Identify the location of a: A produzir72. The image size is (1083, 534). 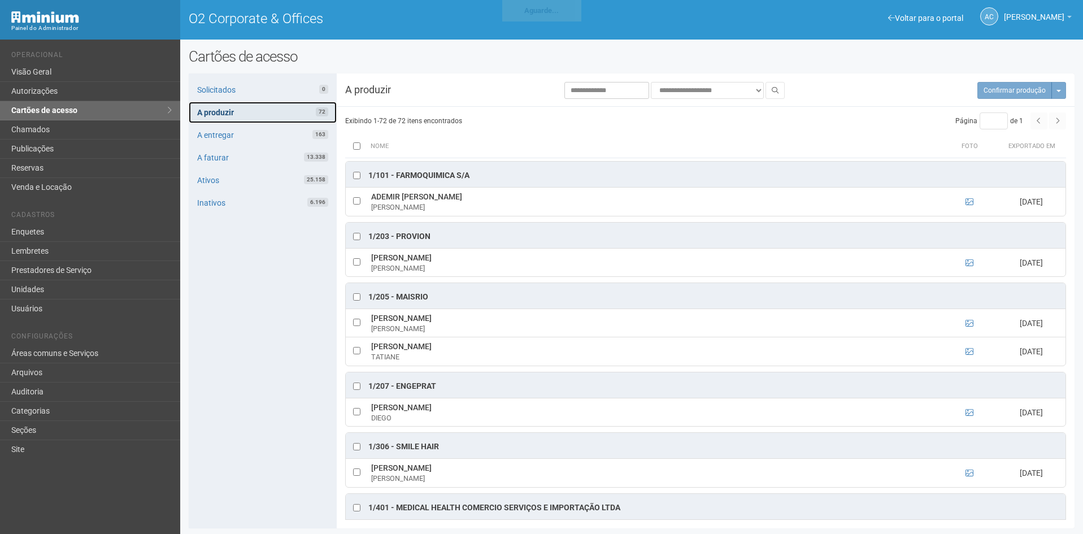
(262, 112).